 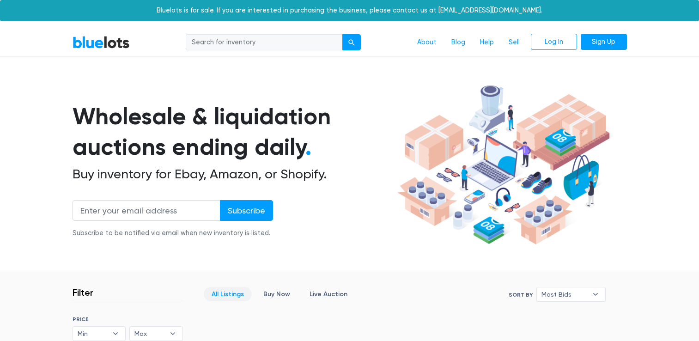 What do you see at coordinates (458, 42) in the screenshot?
I see `a: Blog` at bounding box center [458, 42].